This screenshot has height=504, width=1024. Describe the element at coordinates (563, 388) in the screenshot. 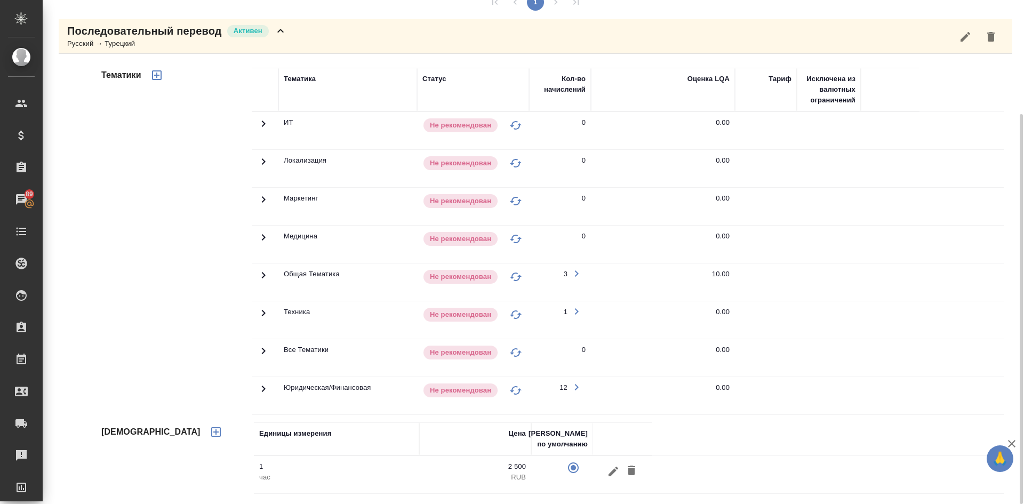

I see `div: 12` at that location.